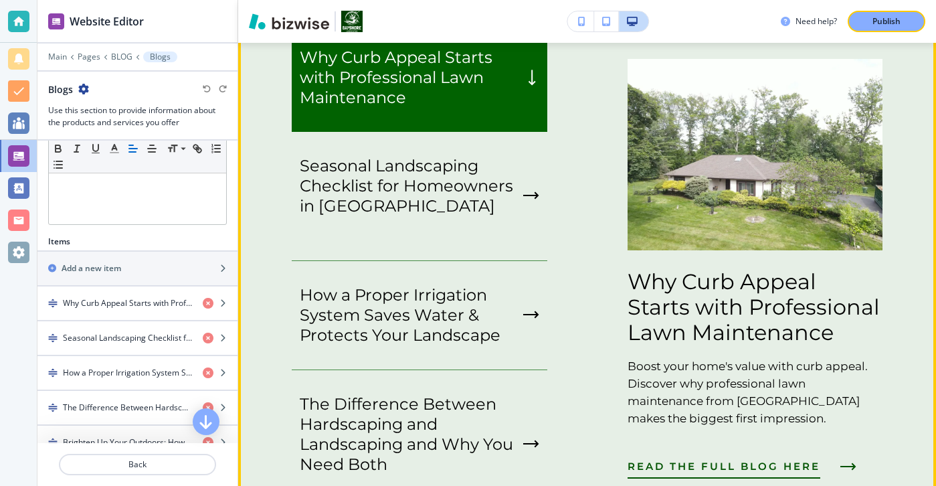 Image resolution: width=936 pixels, height=486 pixels. Describe the element at coordinates (122, 57) in the screenshot. I see `p: BLOG` at that location.